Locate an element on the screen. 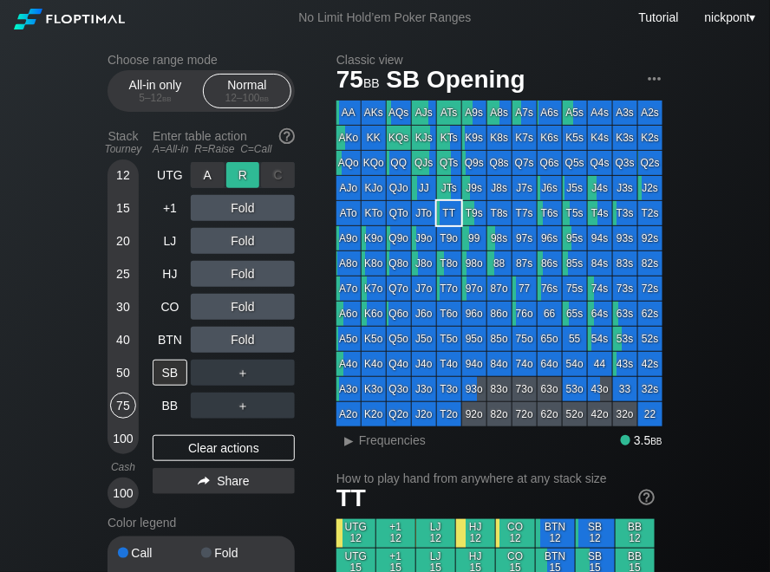  div: 42s is located at coordinates (650, 364).